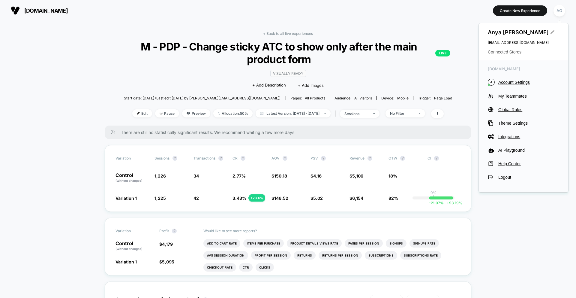  Describe the element at coordinates (288, 33) in the screenshot. I see `a: < Back to all live experiences` at that location.